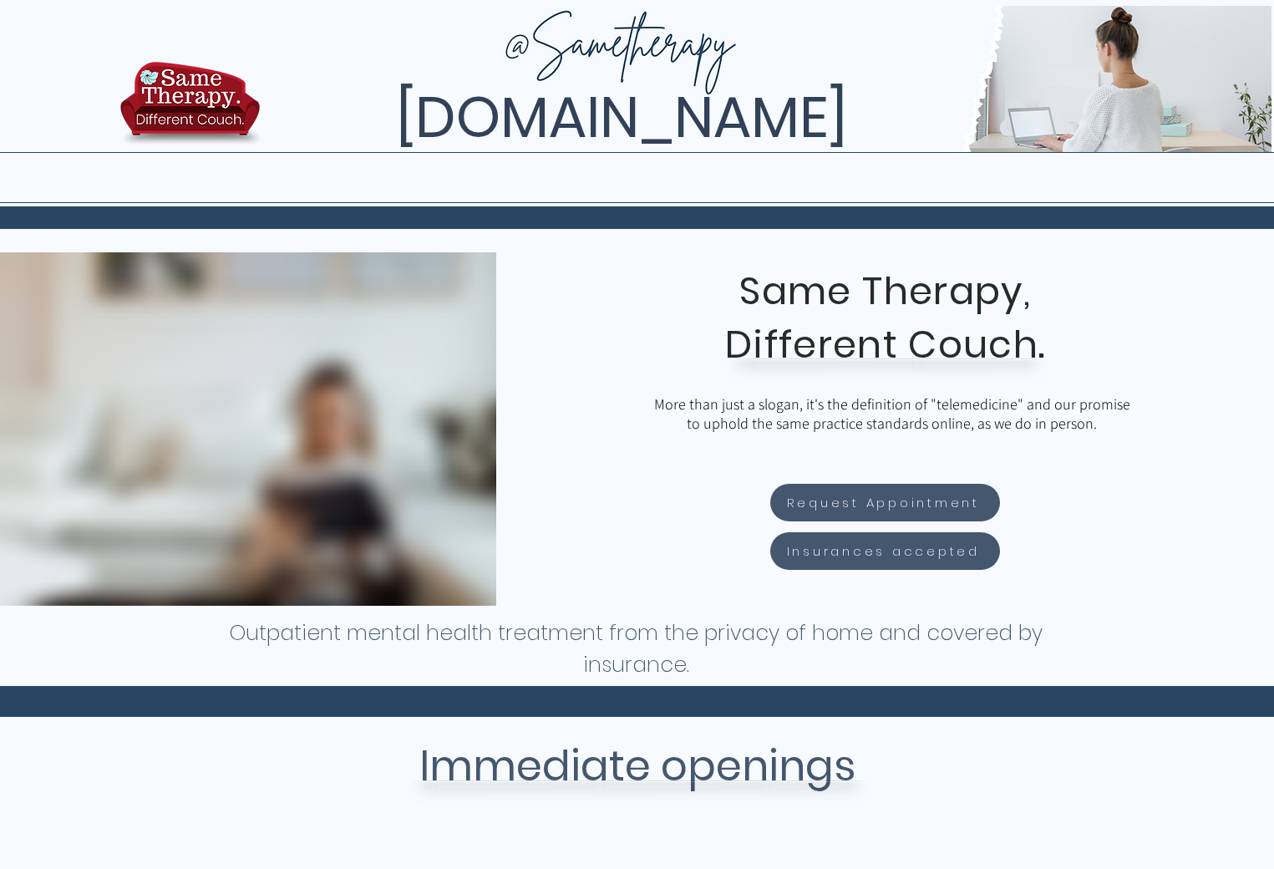  Describe the element at coordinates (638, 766) in the screenshot. I see `h2: Immediate openings` at that location.